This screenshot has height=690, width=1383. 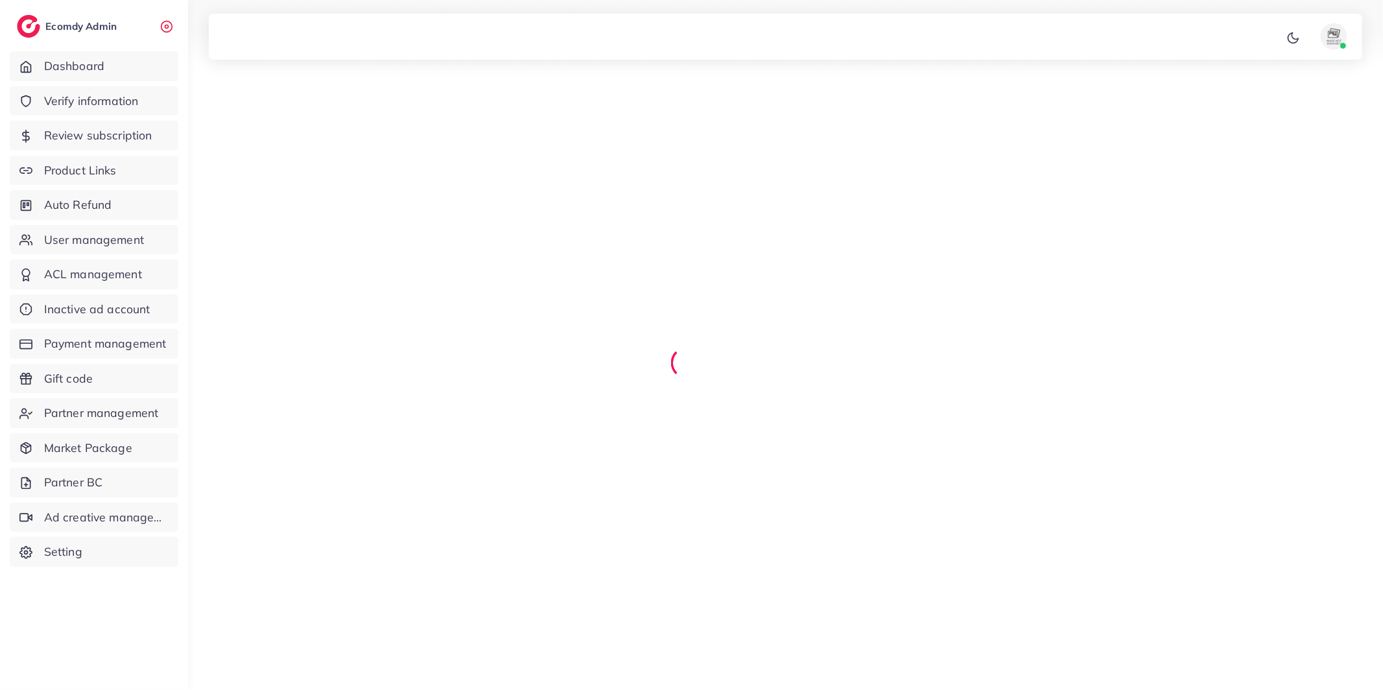 I want to click on a: Market Package, so click(x=94, y=448).